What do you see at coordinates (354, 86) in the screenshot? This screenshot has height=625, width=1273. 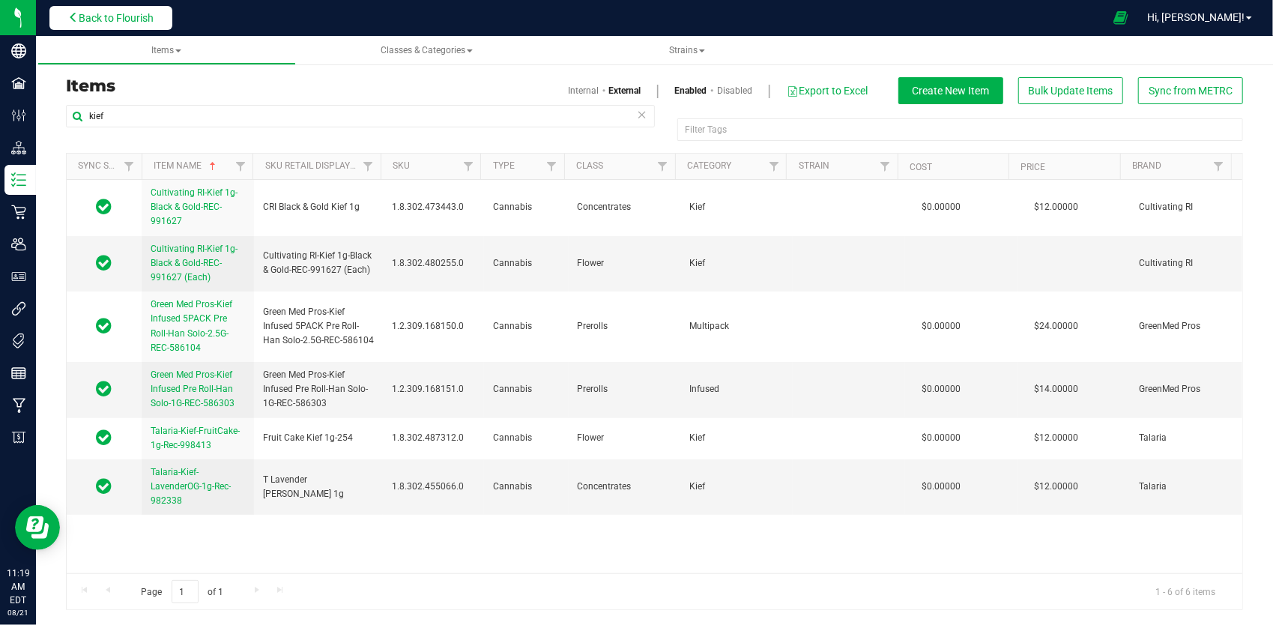 I see `h3: Items` at bounding box center [354, 86].